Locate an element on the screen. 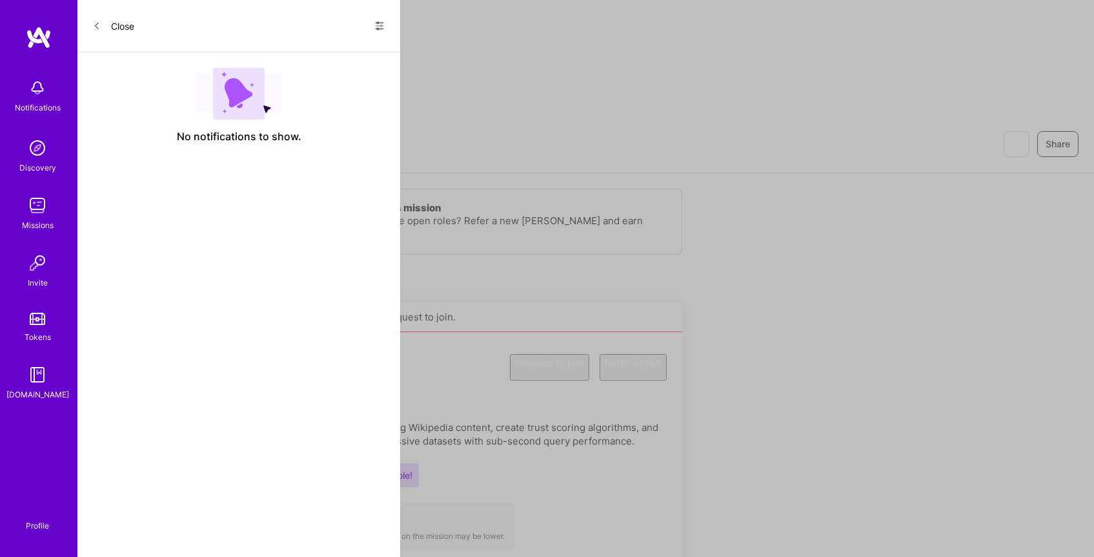  img: Invite is located at coordinates (37, 263).